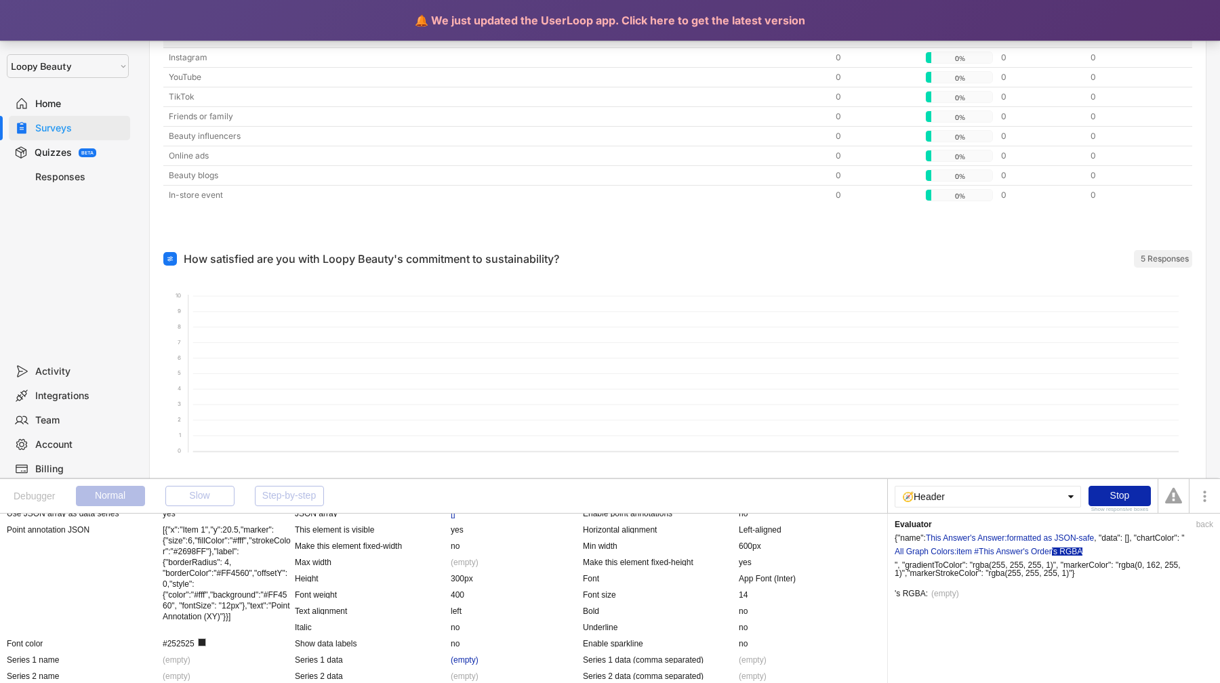 The height and width of the screenshot is (683, 1220). I want to click on div: In-store event, so click(498, 195).